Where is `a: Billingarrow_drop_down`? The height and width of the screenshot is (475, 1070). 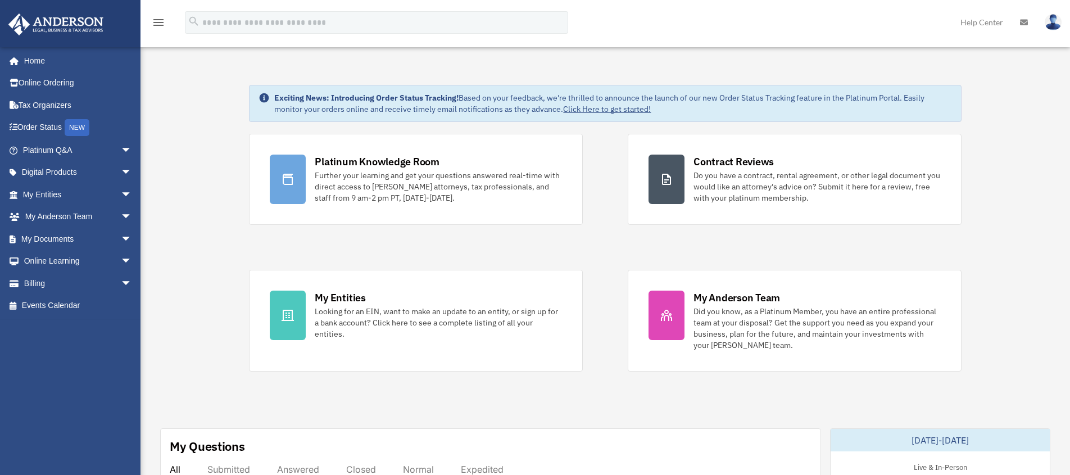
a: Billingarrow_drop_down is located at coordinates (78, 283).